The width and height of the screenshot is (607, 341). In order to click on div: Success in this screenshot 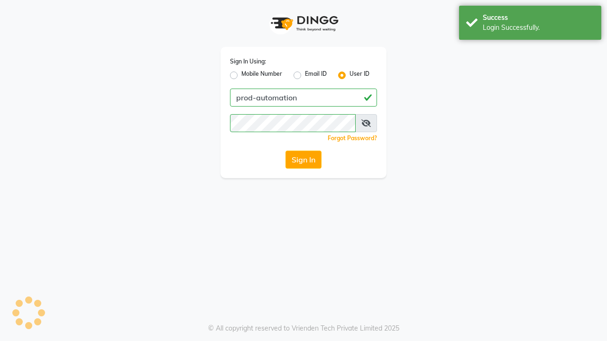, I will do `click(538, 18)`.